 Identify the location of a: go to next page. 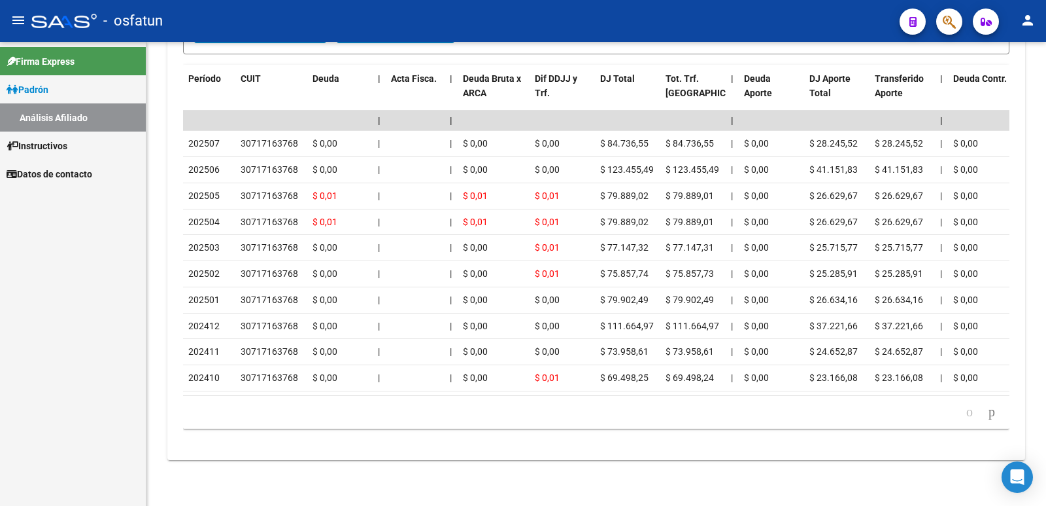
(992, 412).